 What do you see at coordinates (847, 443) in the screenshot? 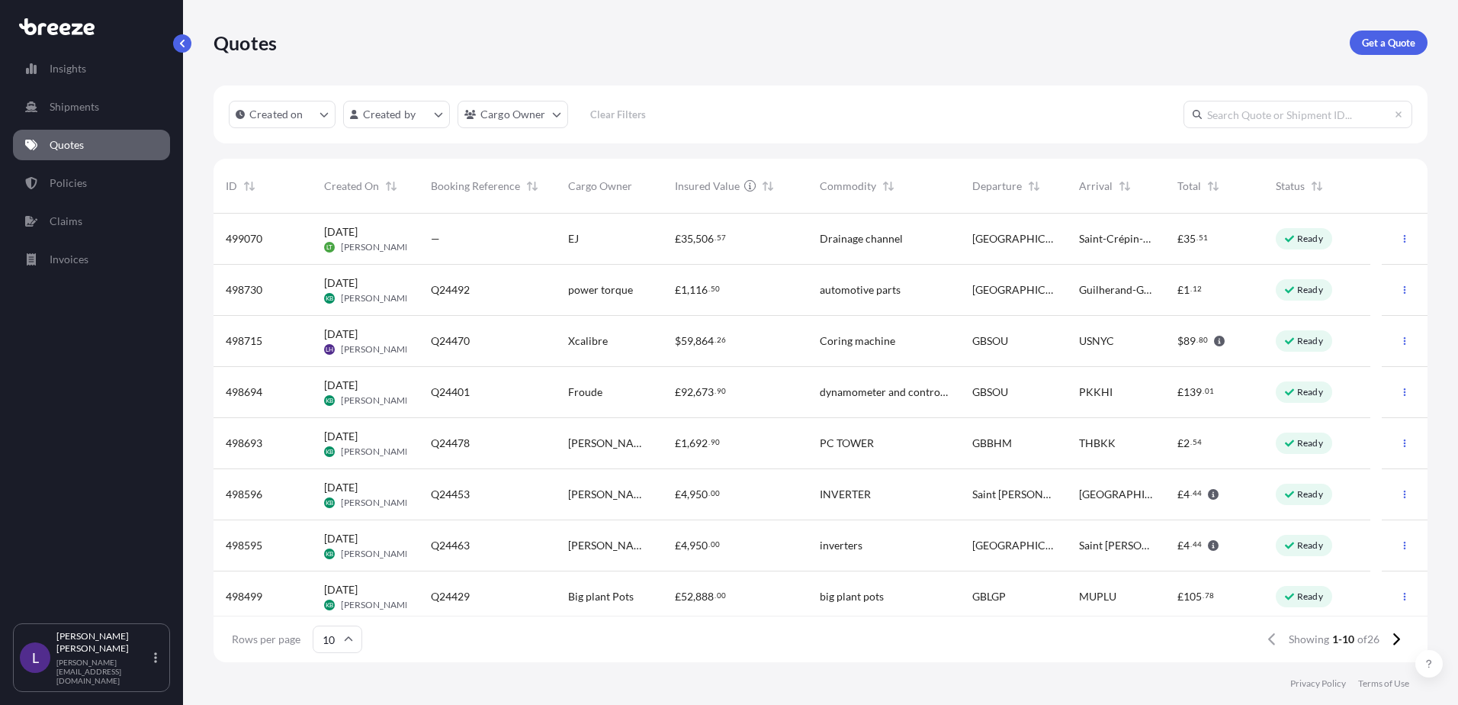
I see `span: PC TOWER` at bounding box center [847, 443].